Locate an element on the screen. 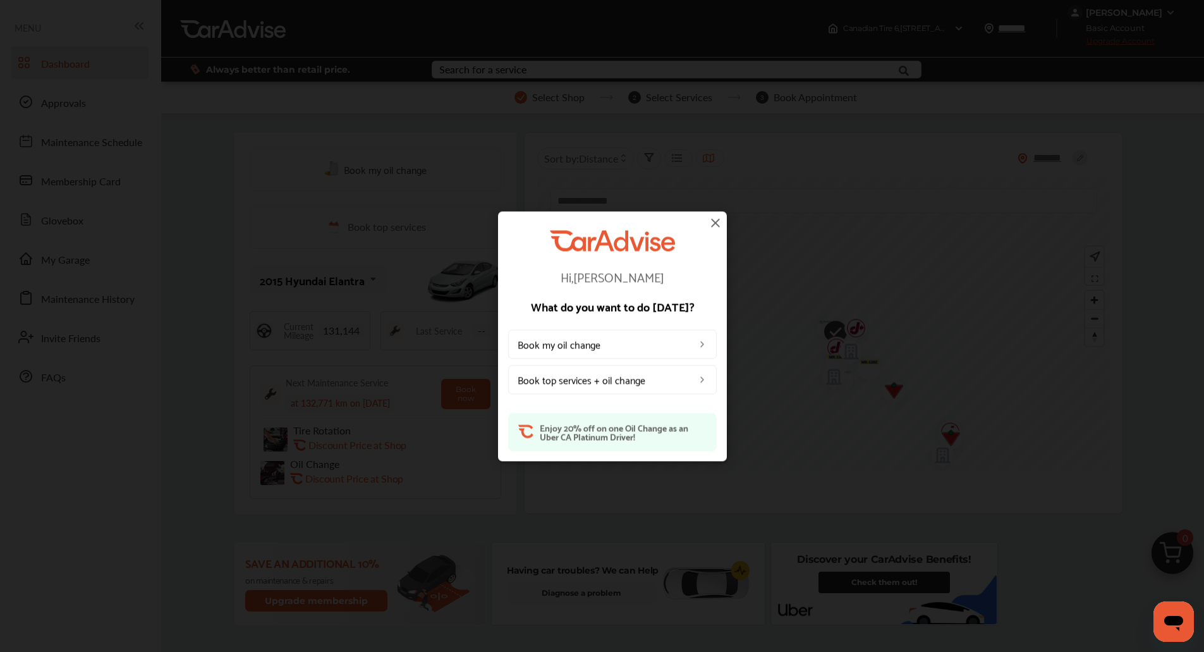 This screenshot has height=652, width=1204. p: Enjoy 20% off on one Oil Change as an Uber CA Platinum Driver! is located at coordinates (623, 432).